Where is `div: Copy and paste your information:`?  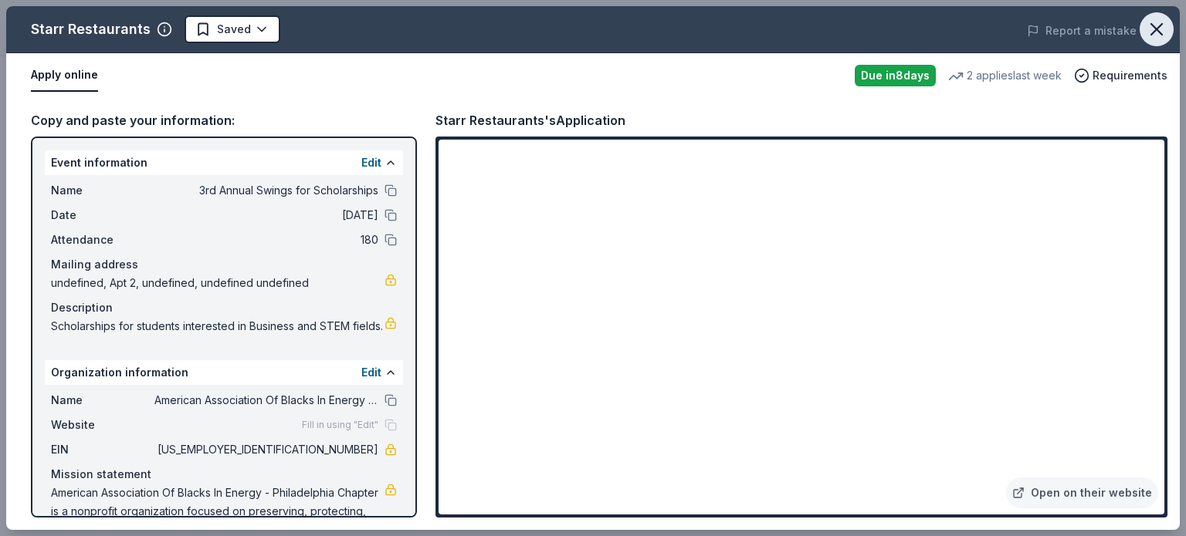 div: Copy and paste your information: is located at coordinates (224, 120).